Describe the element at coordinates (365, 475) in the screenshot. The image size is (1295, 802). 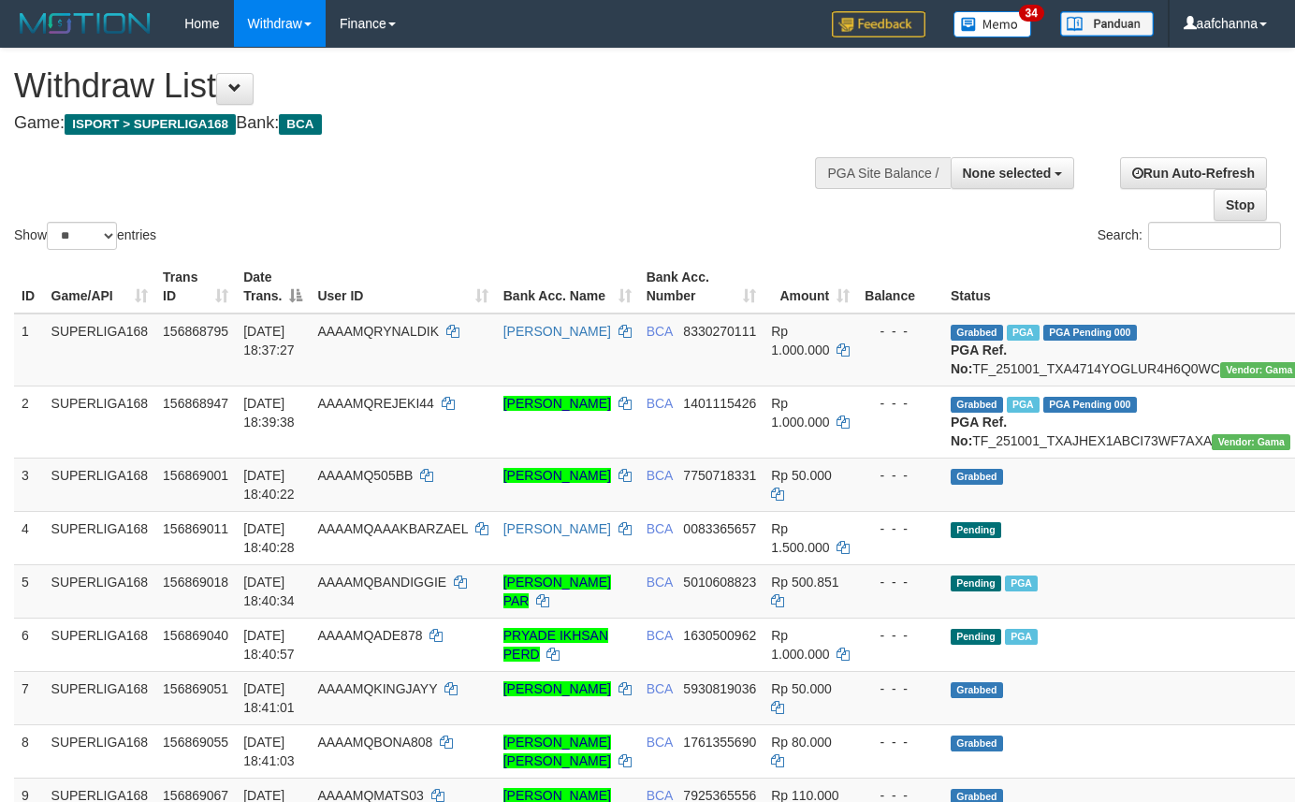
I see `span: AAAAMQ505BB` at that location.